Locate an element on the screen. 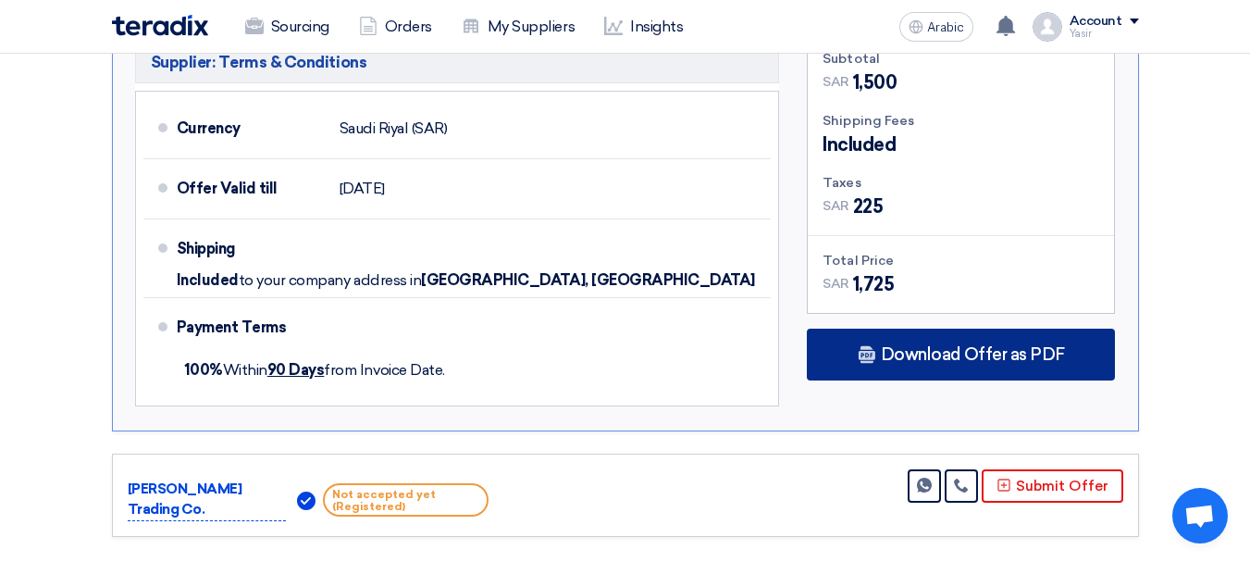 Image resolution: width=1250 pixels, height=562 pixels. button: Arabic is located at coordinates (936, 27).